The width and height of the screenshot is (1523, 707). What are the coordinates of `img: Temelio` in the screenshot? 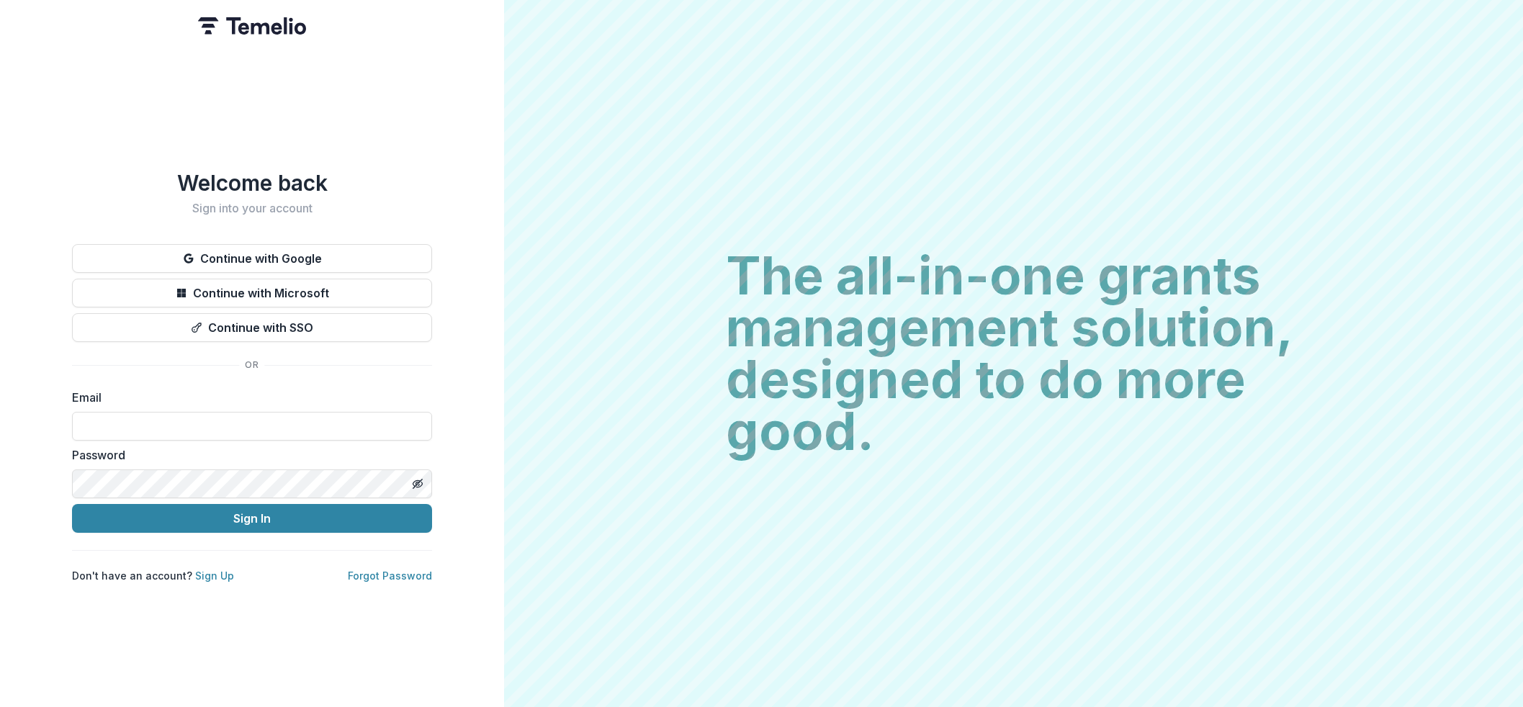 It's located at (252, 26).